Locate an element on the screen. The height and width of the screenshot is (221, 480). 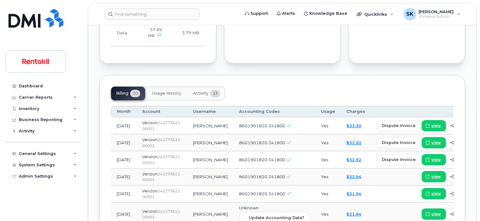
span: Update Accounting Data? is located at coordinates (276, 217).